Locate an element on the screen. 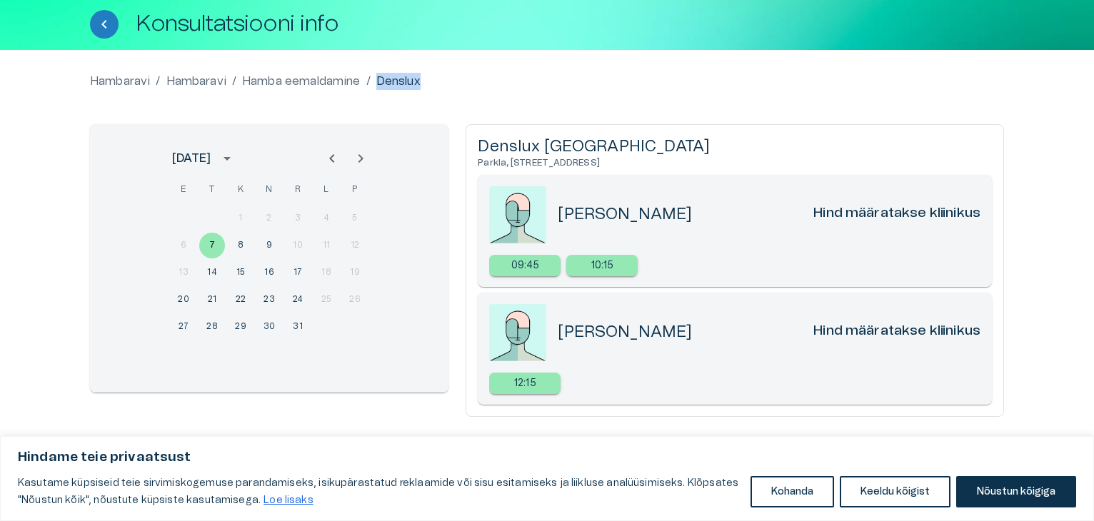 The width and height of the screenshot is (1094, 521). button: 30 is located at coordinates (269, 327).